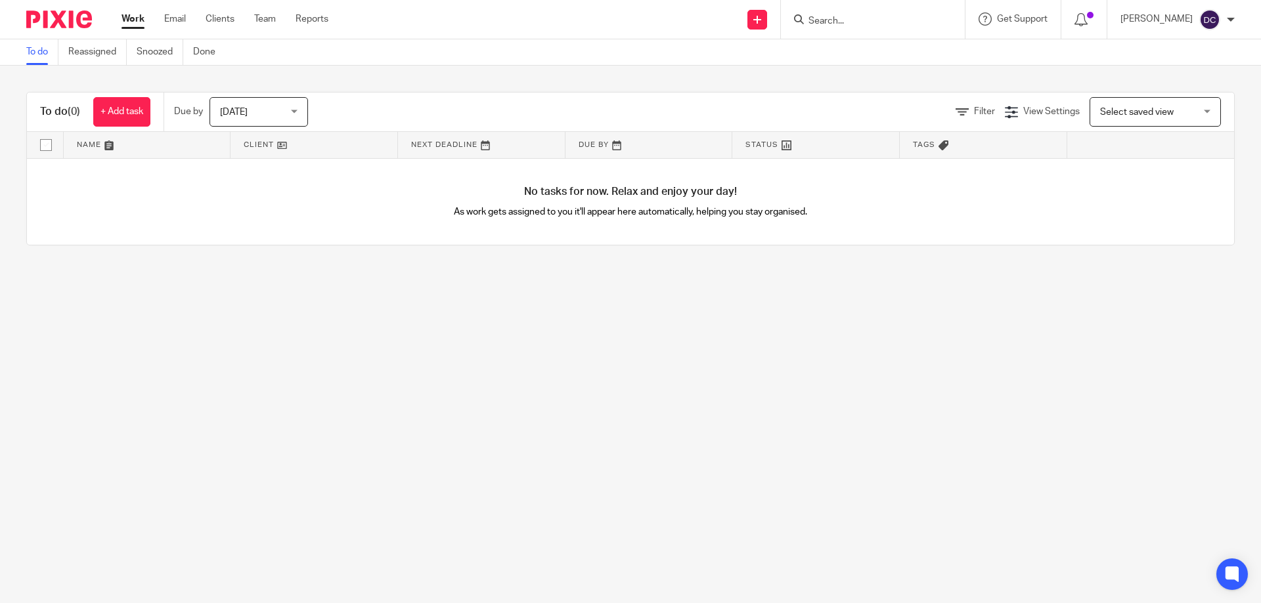  What do you see at coordinates (265, 19) in the screenshot?
I see `a: Team` at bounding box center [265, 19].